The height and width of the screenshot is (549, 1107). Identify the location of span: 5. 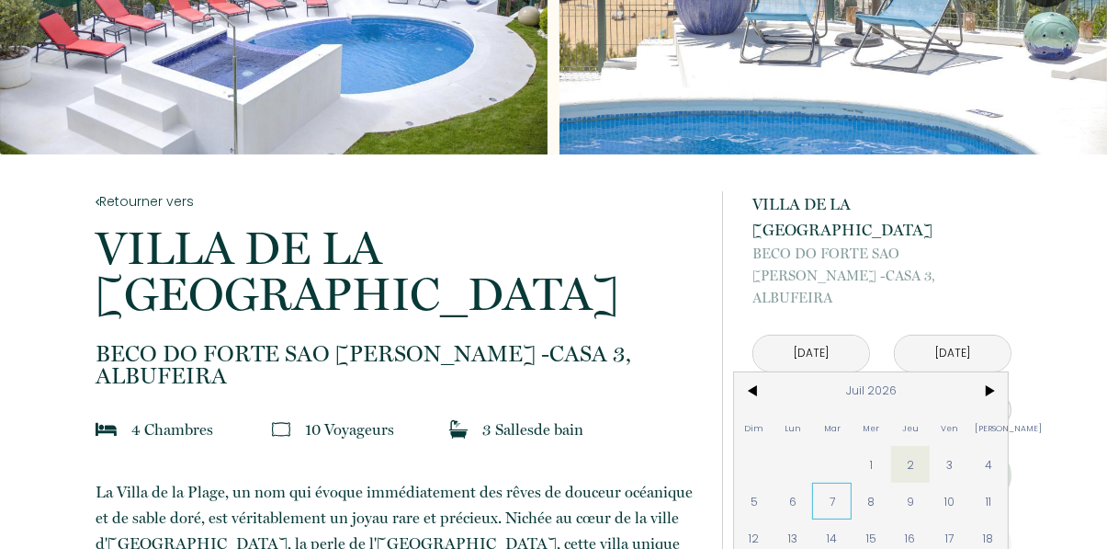
(754, 501).